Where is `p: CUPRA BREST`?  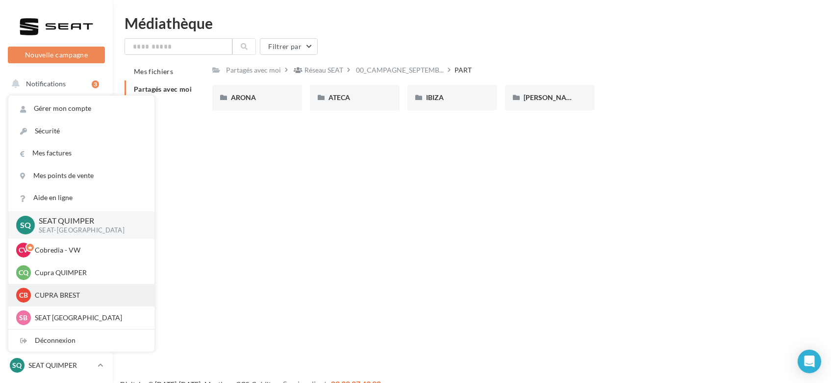
p: CUPRA BREST is located at coordinates (89, 295).